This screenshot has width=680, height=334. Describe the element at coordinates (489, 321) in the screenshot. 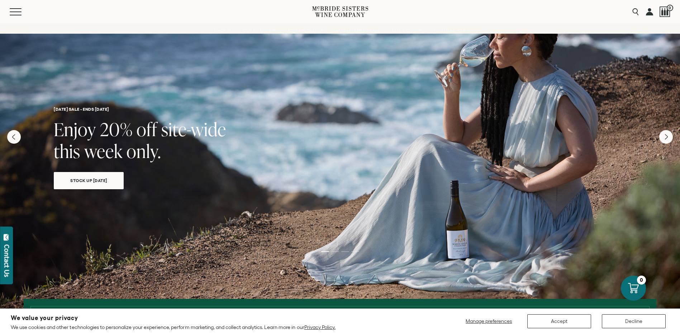

I see `button: Manage preferences` at that location.